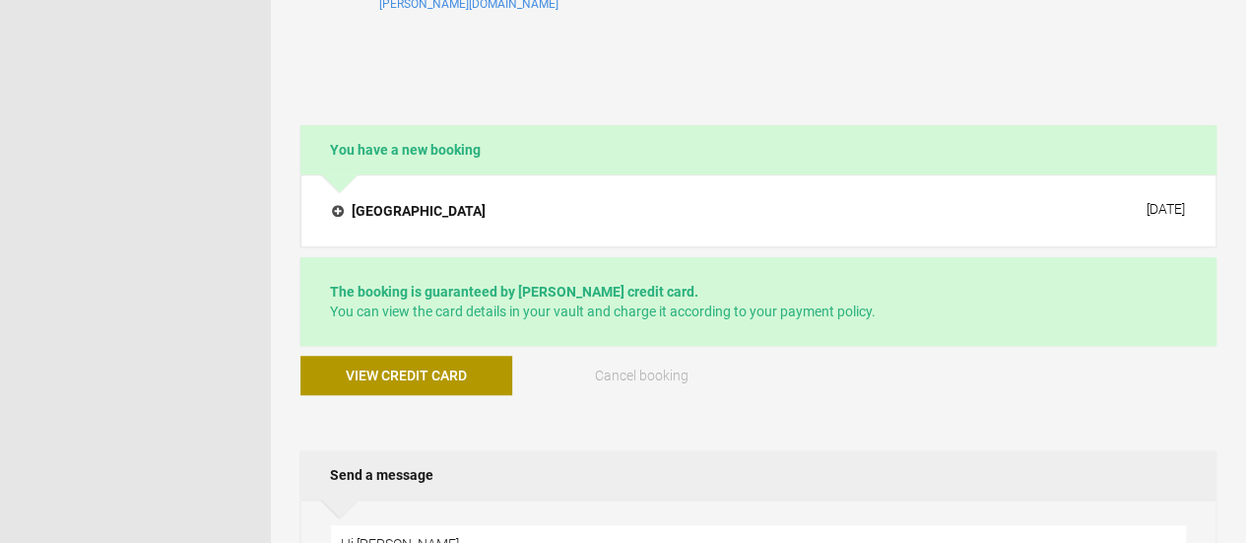 This screenshot has width=1246, height=543. Describe the element at coordinates (406, 375) in the screenshot. I see `span: View credit card` at that location.